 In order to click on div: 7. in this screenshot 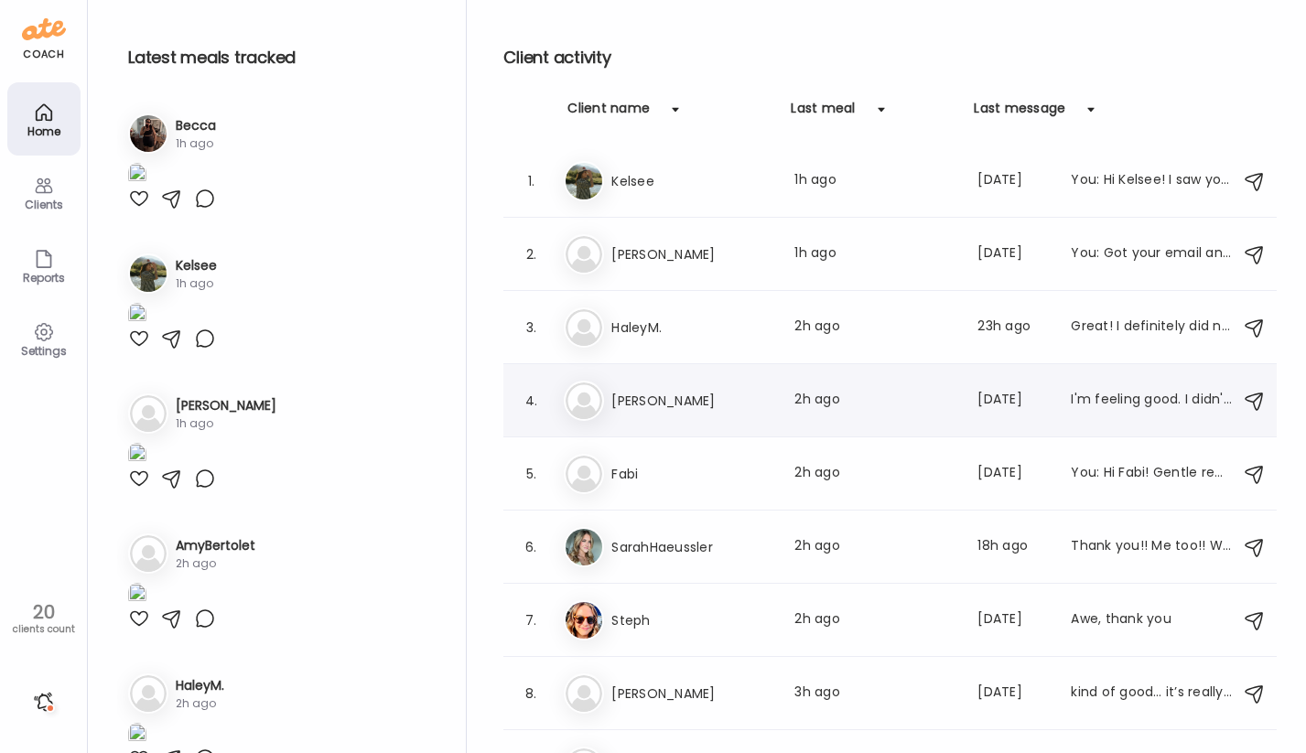, I will do `click(531, 621)`.